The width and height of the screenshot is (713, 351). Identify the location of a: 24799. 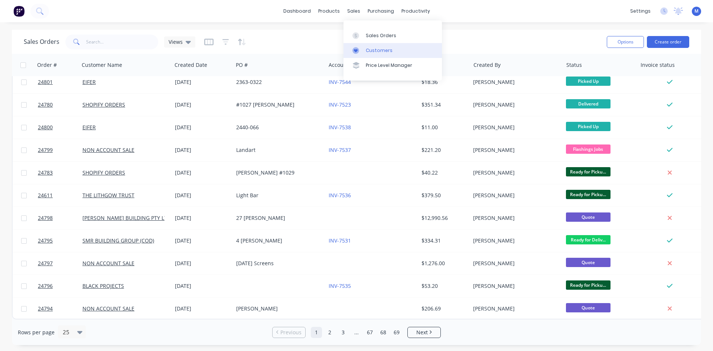
(60, 150).